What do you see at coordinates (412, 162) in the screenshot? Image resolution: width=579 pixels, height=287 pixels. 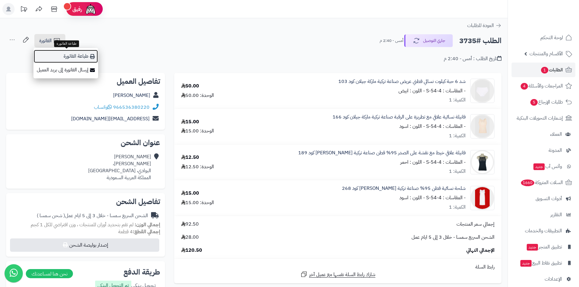 I see `small: - اللون : احمر` at bounding box center [412, 162].